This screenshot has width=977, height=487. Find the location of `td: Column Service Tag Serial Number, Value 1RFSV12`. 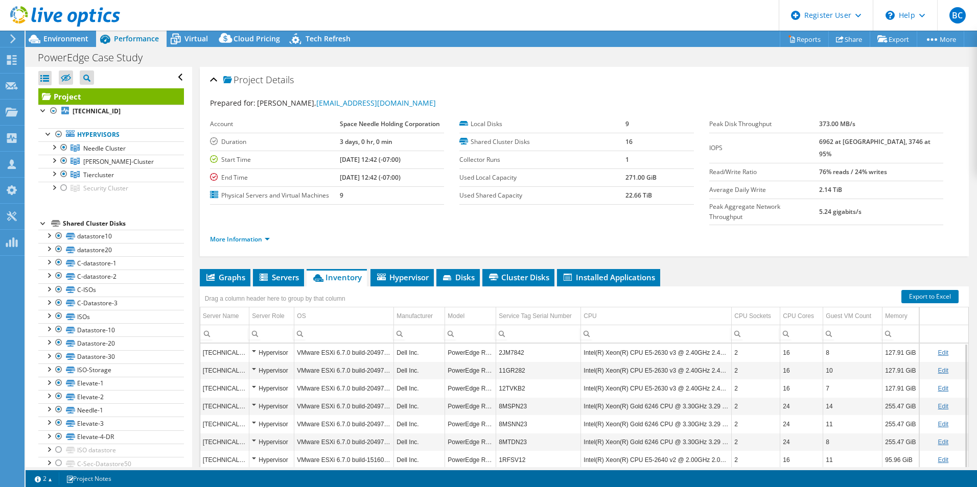

td: Column Service Tag Serial Number, Value 1RFSV12 is located at coordinates (538, 460).